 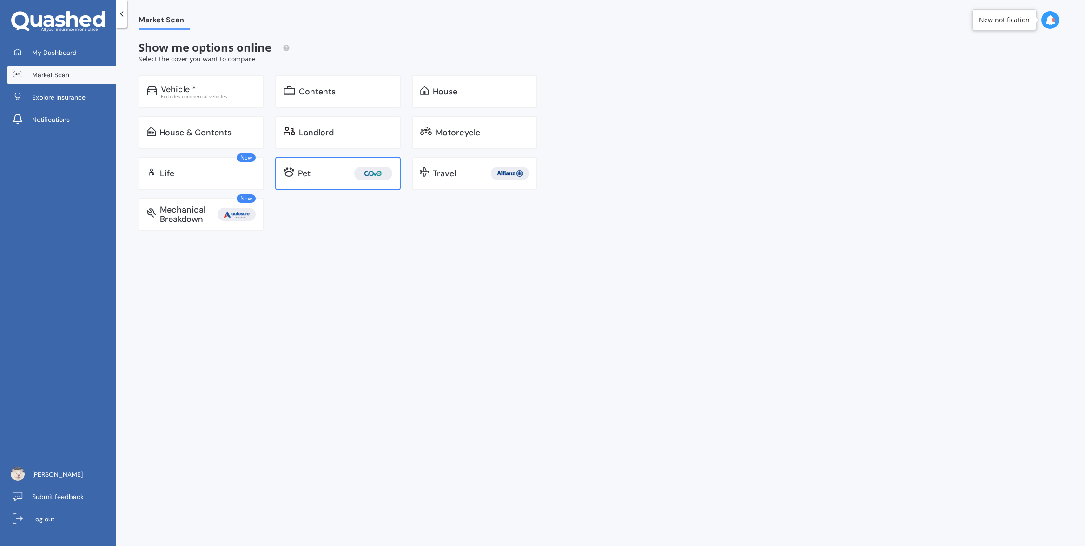 What do you see at coordinates (61, 496) in the screenshot?
I see `a: Submit feedback` at bounding box center [61, 496].